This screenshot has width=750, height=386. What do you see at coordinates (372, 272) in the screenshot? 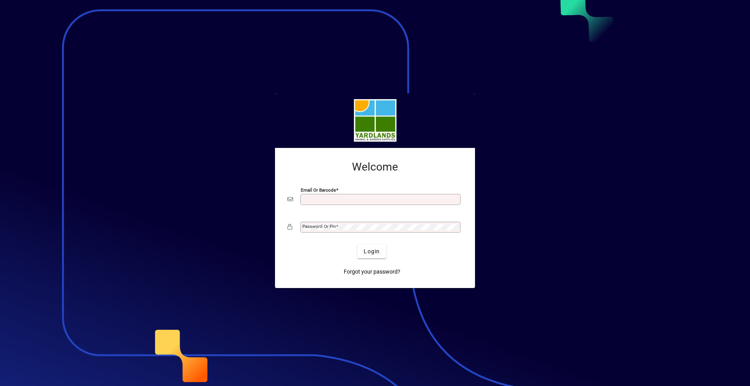
I see `span: Forgot your password?` at bounding box center [372, 272].